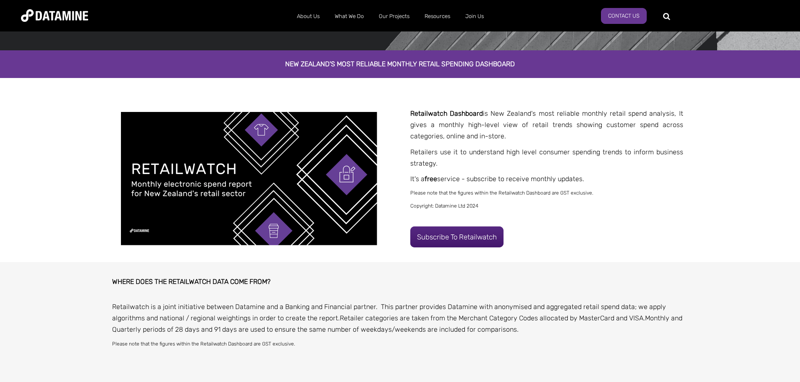 The width and height of the screenshot is (800, 382). Describe the element at coordinates (400, 319) in the screenshot. I see `p: Retailwatch is a joint initiative between Datamine and a Banking and Financial partner. This part...` at that location.